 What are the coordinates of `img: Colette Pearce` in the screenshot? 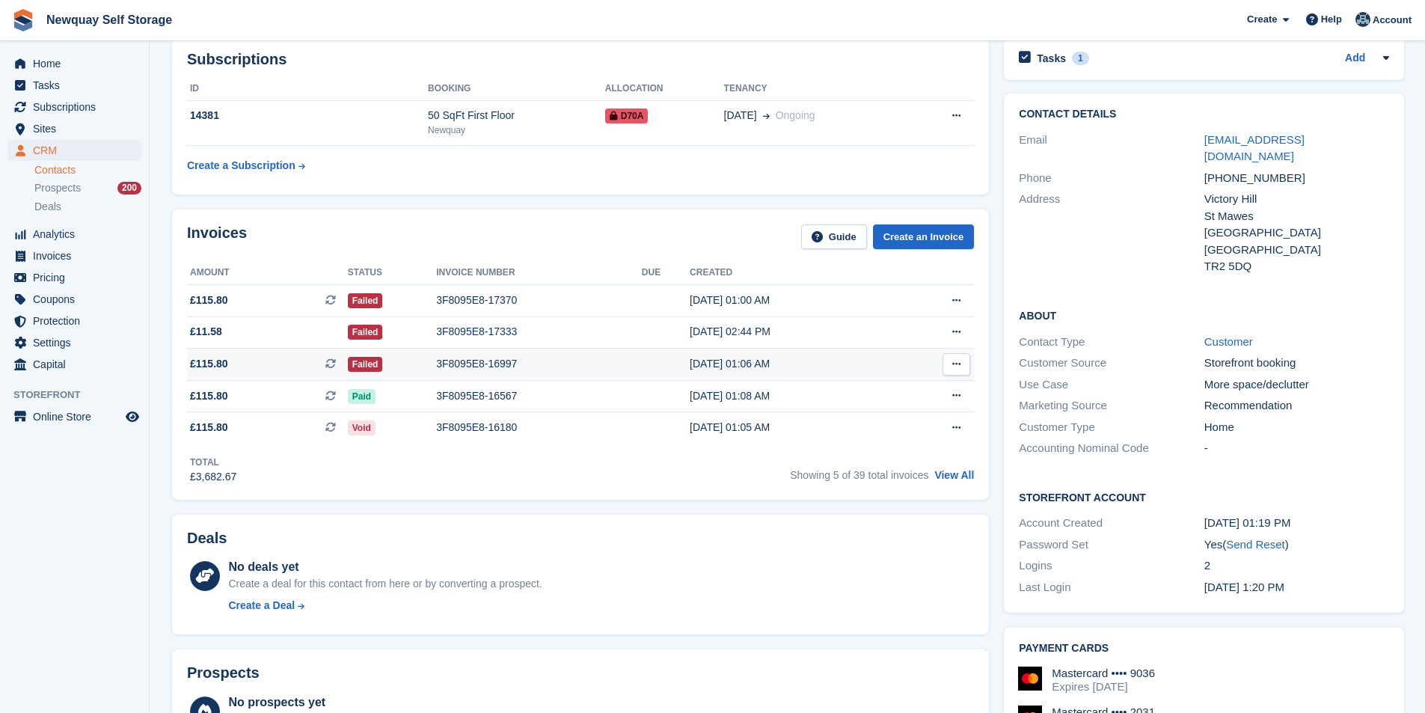 It's located at (1363, 19).